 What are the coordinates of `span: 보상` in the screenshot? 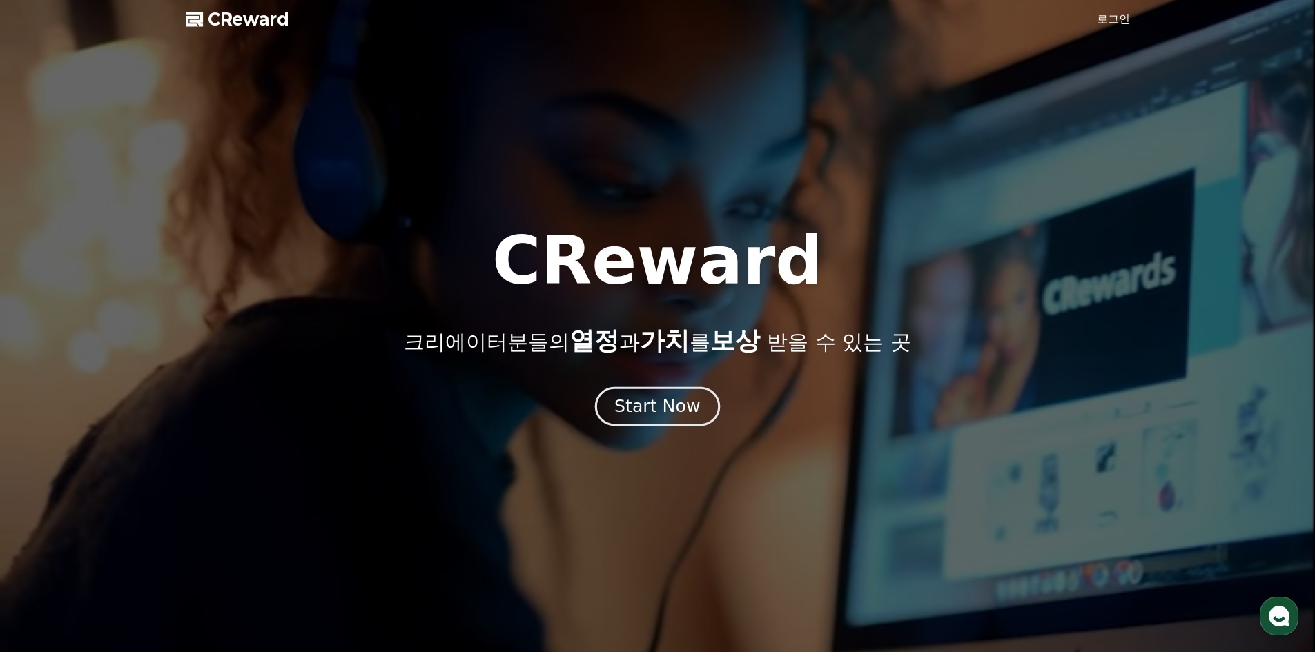 It's located at (735, 340).